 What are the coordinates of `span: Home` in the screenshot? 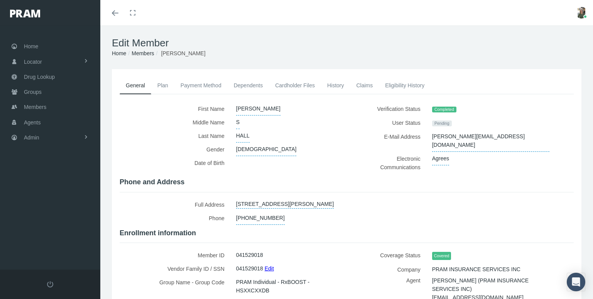 It's located at (31, 46).